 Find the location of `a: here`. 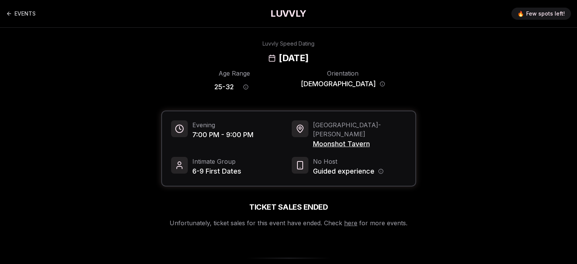

a: here is located at coordinates (351, 223).